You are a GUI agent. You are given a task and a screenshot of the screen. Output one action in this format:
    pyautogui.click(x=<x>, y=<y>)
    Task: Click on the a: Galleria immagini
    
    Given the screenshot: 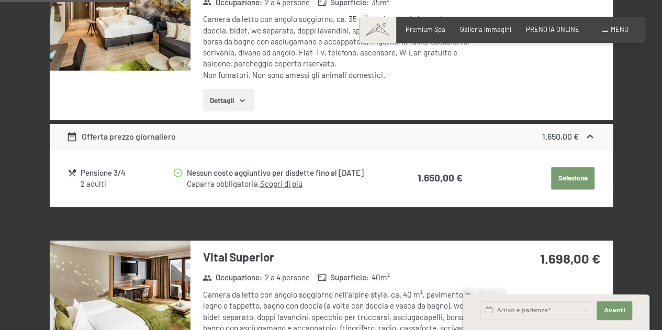 What is the action you would take?
    pyautogui.click(x=486, y=29)
    